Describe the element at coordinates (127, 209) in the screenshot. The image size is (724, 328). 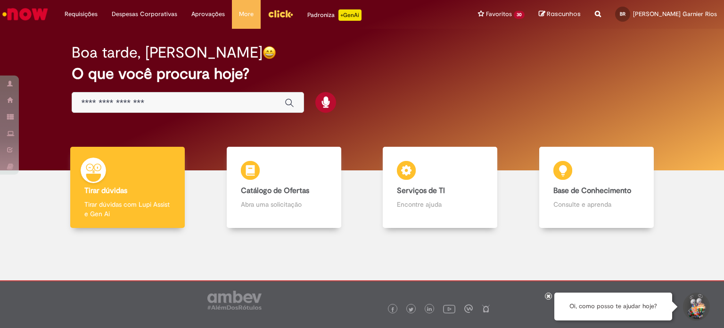
I see `p: Tirar dúvidas com Lupi Assist e Gen Ai` at that location.